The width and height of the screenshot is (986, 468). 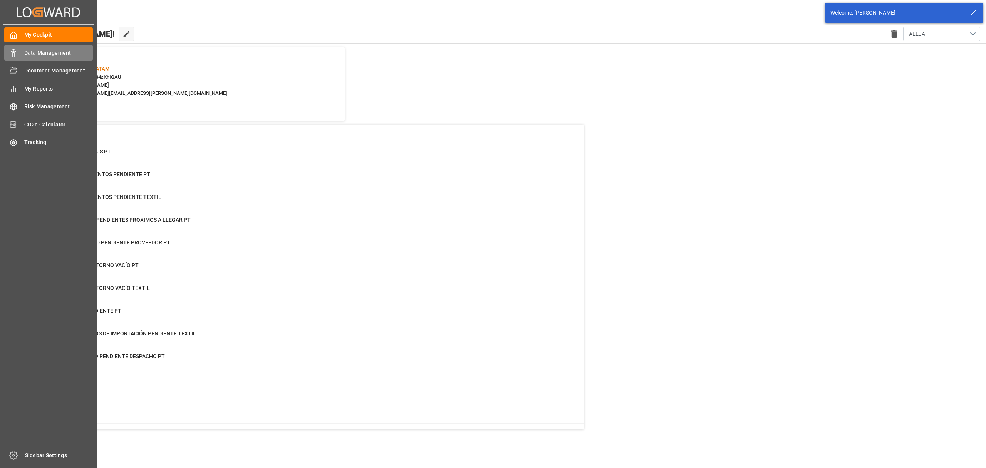 What do you see at coordinates (49, 70) in the screenshot?
I see `a: Document Management` at bounding box center [49, 70].